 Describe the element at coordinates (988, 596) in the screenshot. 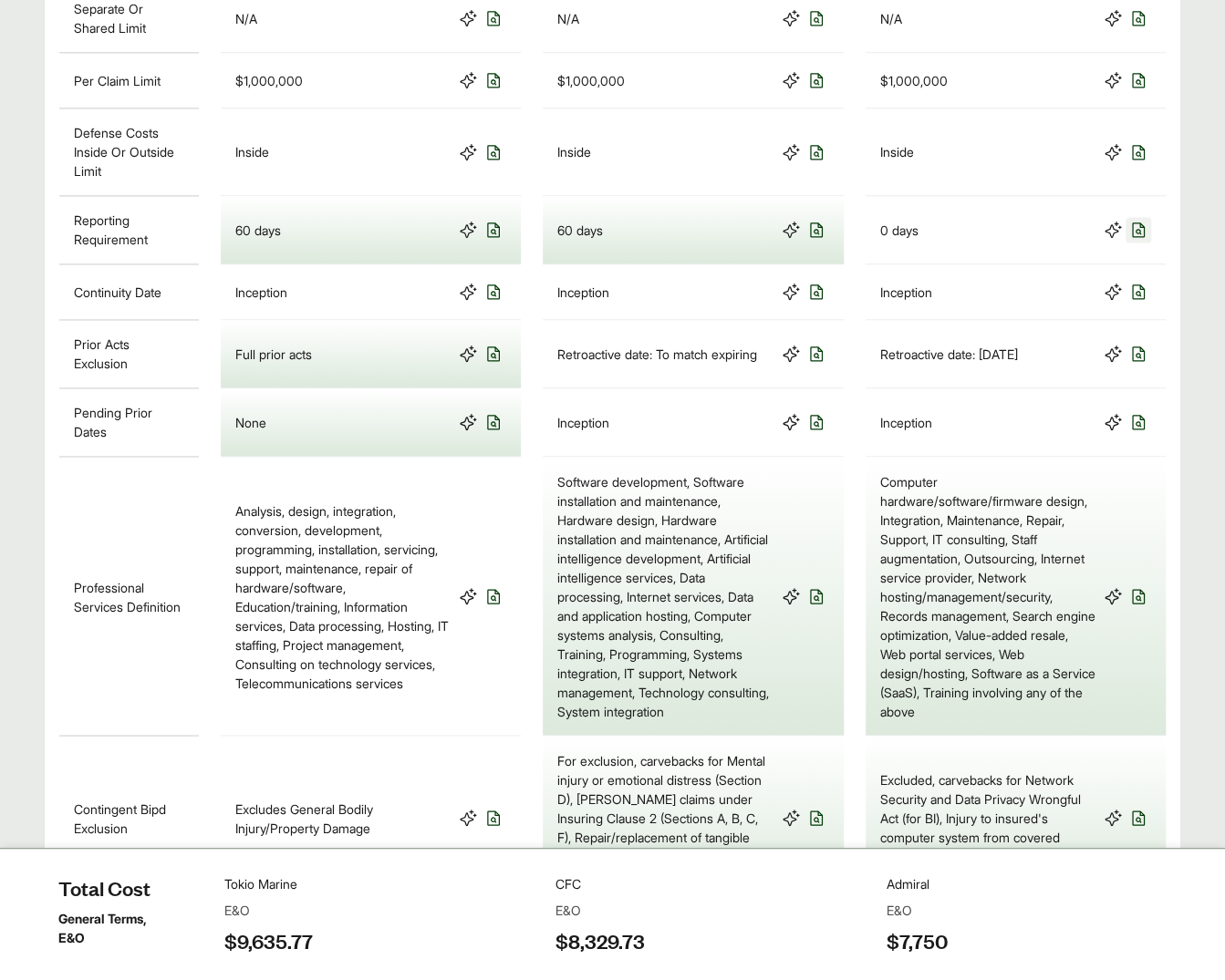

I see `div: Computer hardware/software/firmware design, Integration, Maintenance, Repair, Support, IT consult...` at that location.